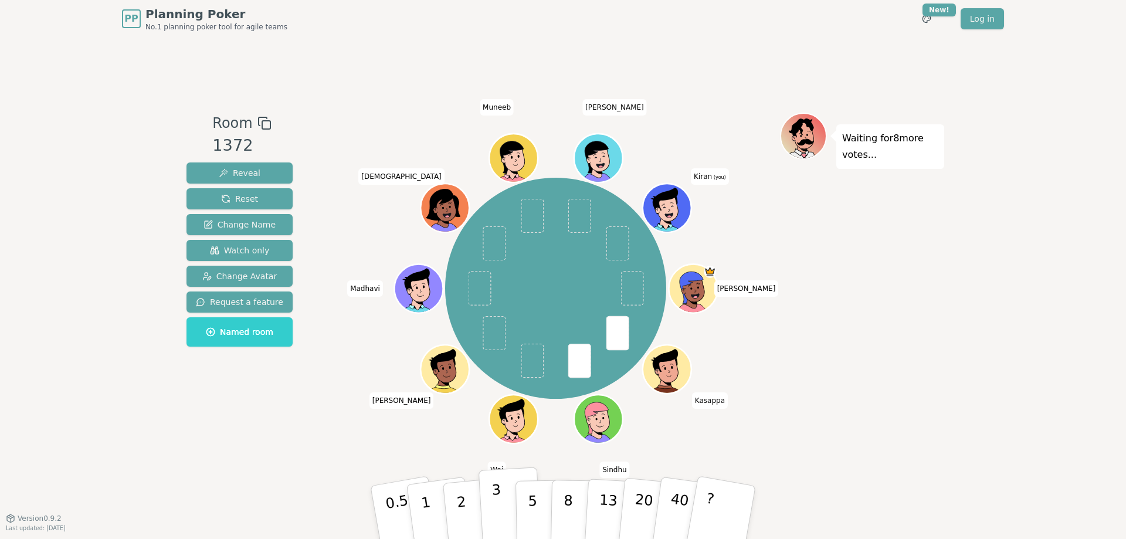 Image resolution: width=1126 pixels, height=539 pixels. What do you see at coordinates (33, 518) in the screenshot?
I see `button: Version0.9.2` at bounding box center [33, 518].